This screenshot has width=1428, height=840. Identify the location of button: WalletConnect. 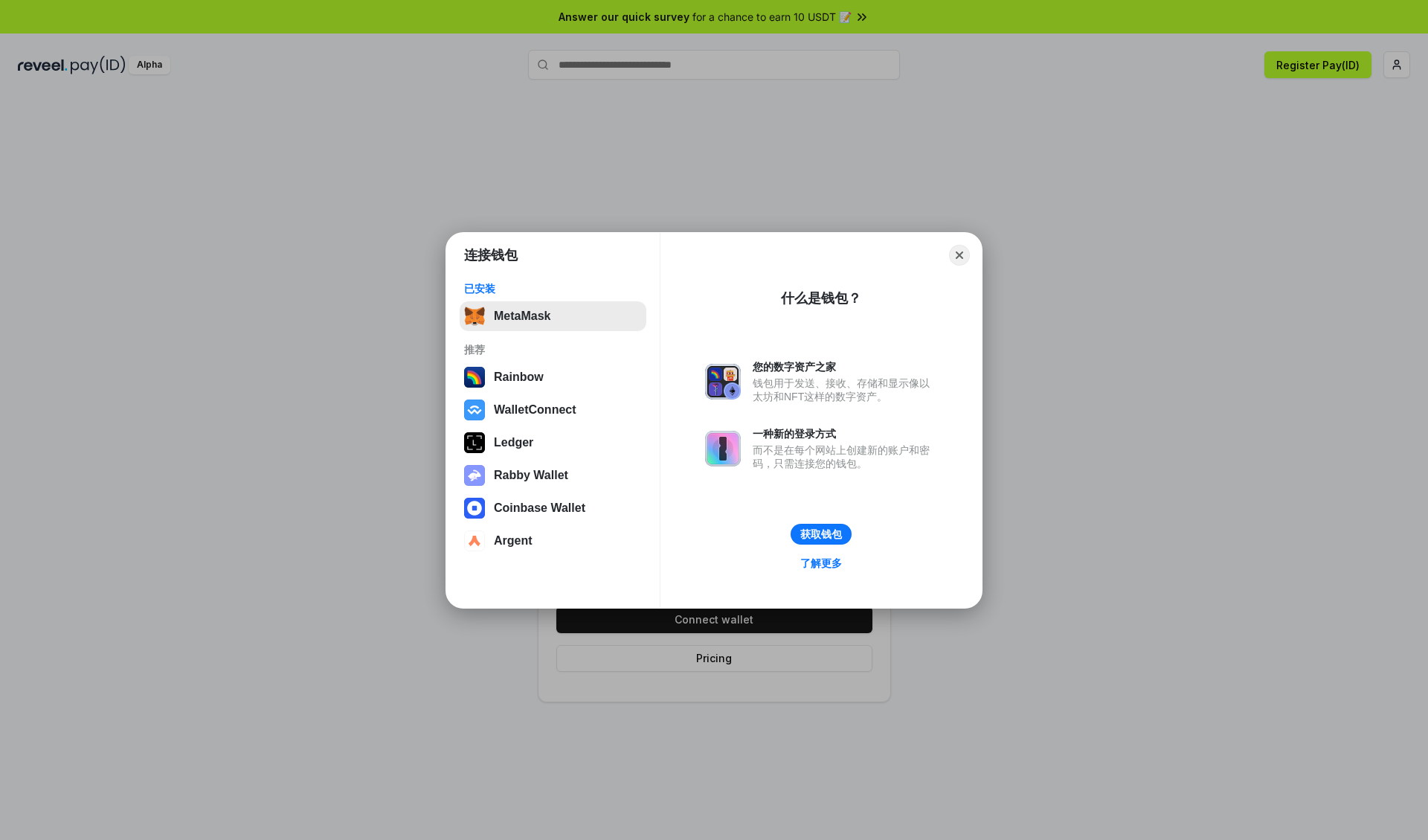
(553, 409).